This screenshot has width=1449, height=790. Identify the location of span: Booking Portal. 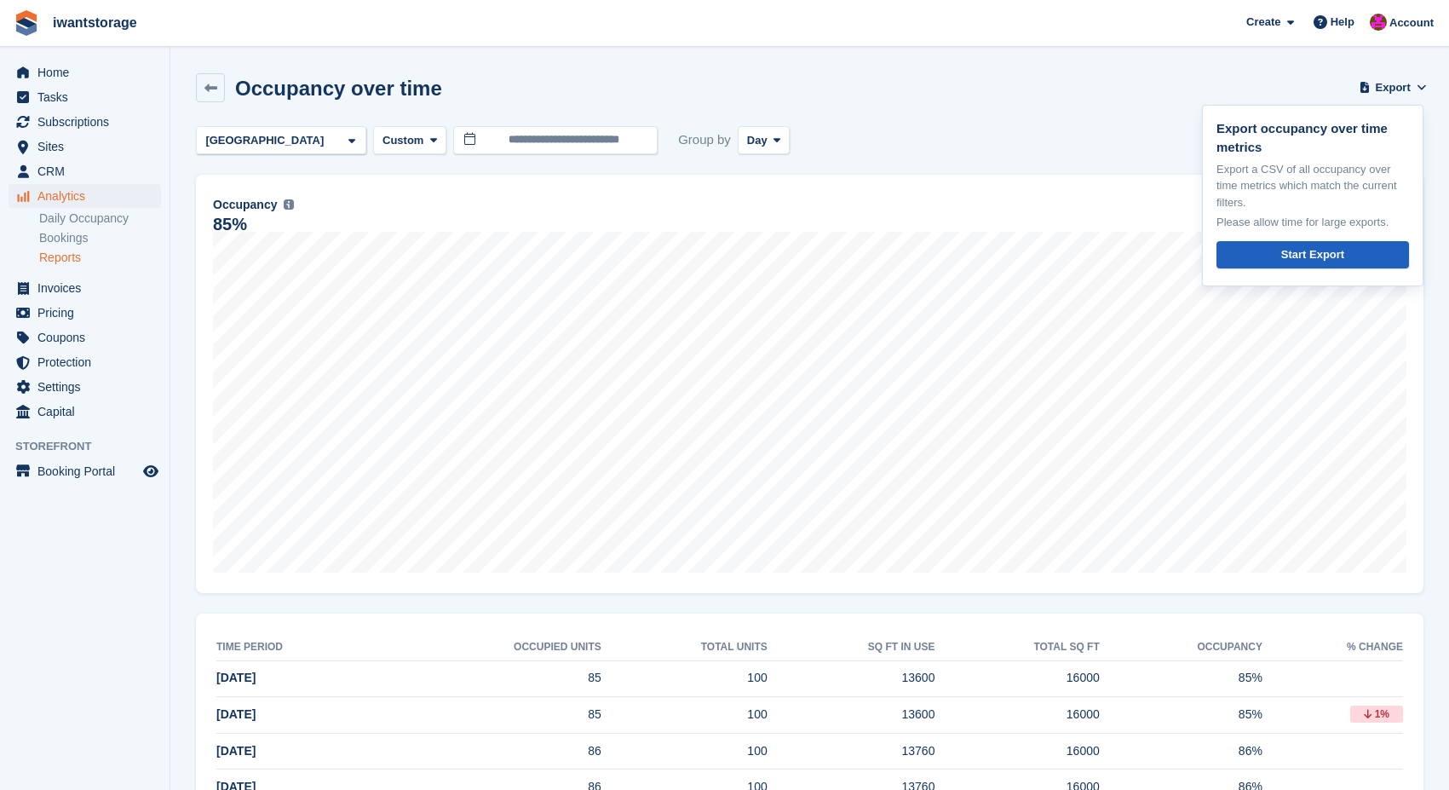
(89, 471).